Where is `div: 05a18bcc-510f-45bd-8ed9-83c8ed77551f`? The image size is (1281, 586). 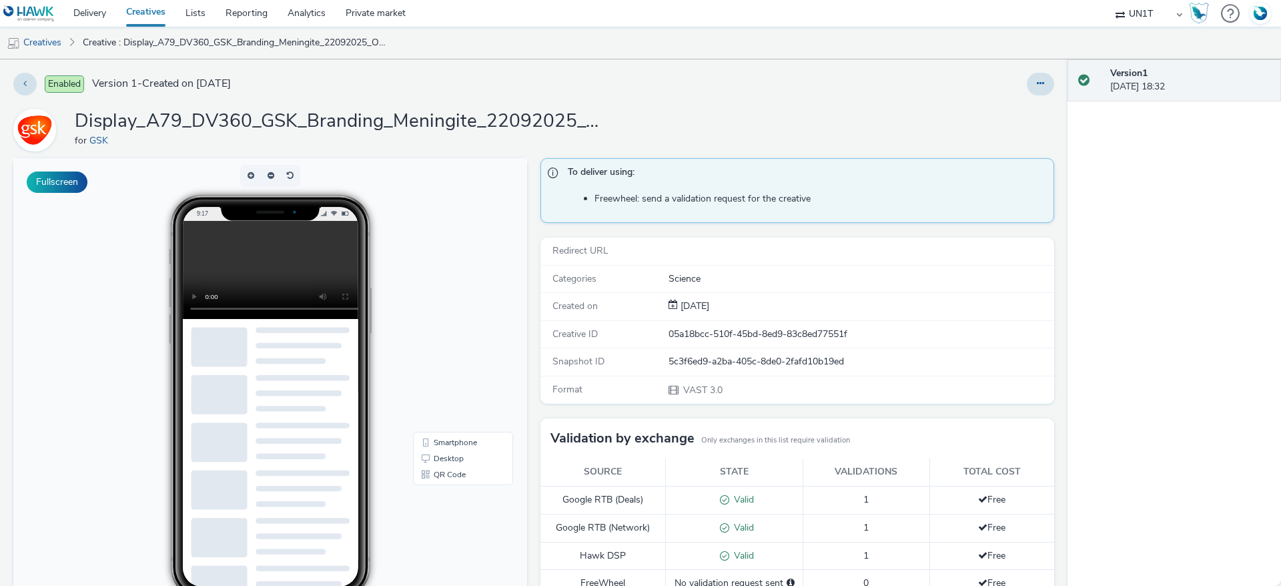
div: 05a18bcc-510f-45bd-8ed9-83c8ed77551f is located at coordinates (860, 334).